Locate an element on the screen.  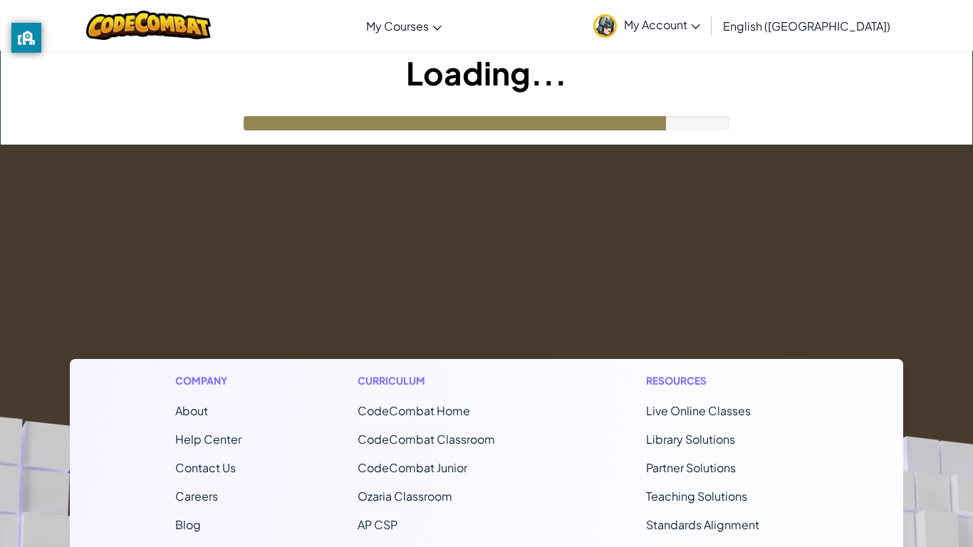
a: Standards Alignment is located at coordinates (702, 524).